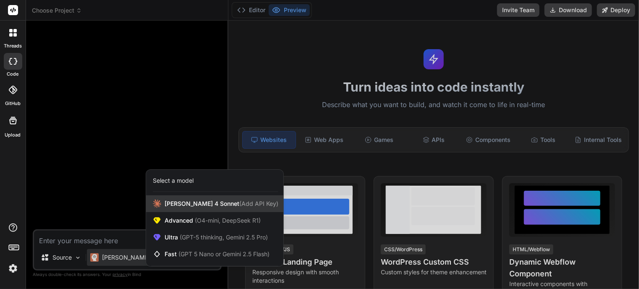 The width and height of the screenshot is (639, 289). I want to click on label: code, so click(13, 74).